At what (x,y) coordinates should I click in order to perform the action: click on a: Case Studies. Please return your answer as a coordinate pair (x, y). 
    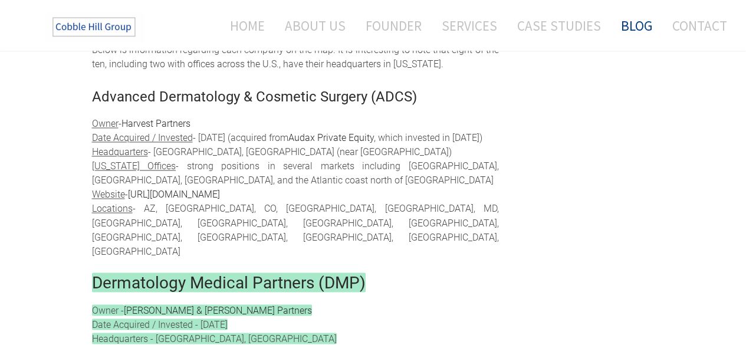
    Looking at the image, I should click on (559, 25).